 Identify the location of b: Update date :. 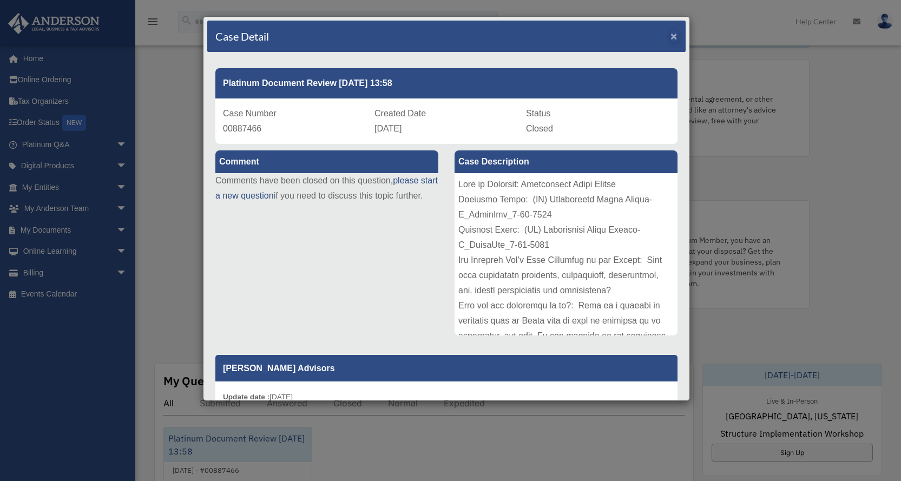
(246, 397).